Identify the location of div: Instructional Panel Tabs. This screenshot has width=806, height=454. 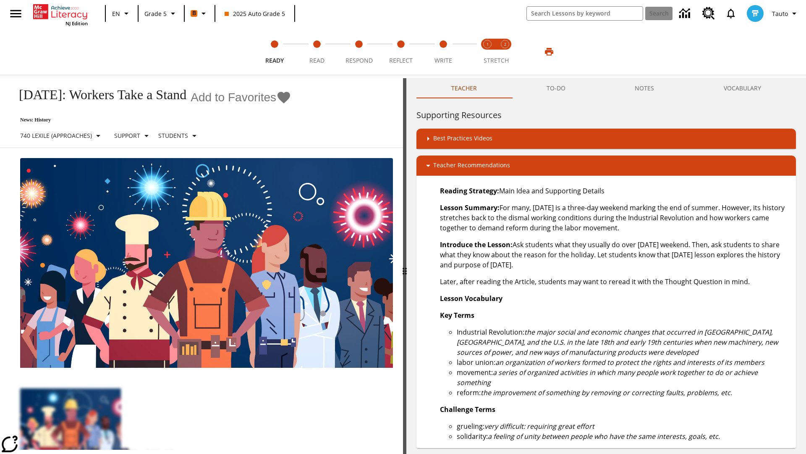
(606, 88).